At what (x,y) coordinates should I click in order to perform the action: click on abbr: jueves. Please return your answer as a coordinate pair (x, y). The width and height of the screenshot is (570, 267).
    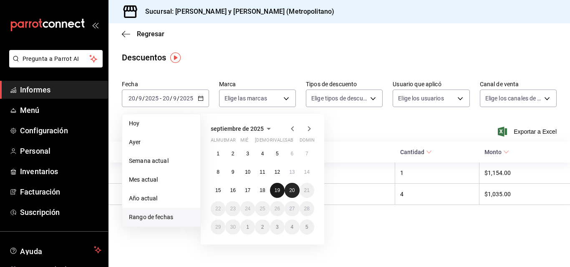
    Looking at the image, I should click on (279, 142).